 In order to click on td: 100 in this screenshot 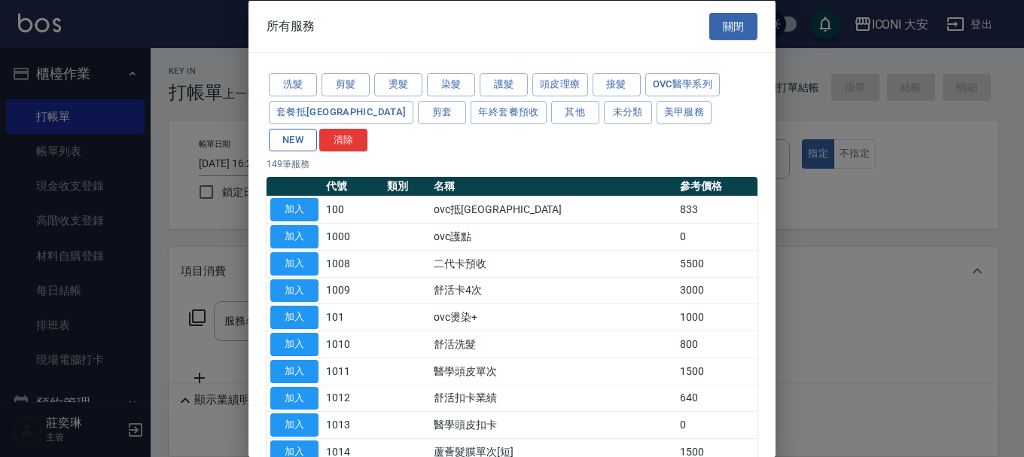, I will do `click(352, 209)`.